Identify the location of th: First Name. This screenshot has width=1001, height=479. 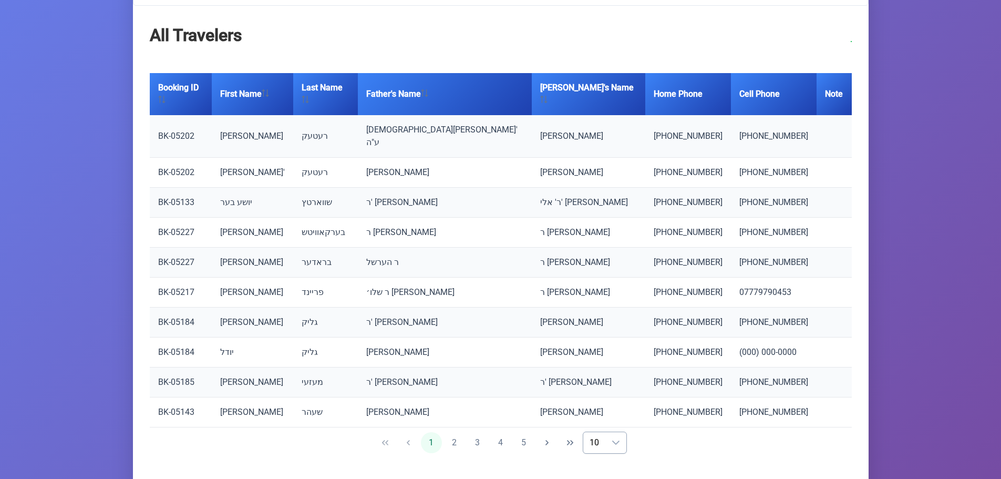
(252, 94).